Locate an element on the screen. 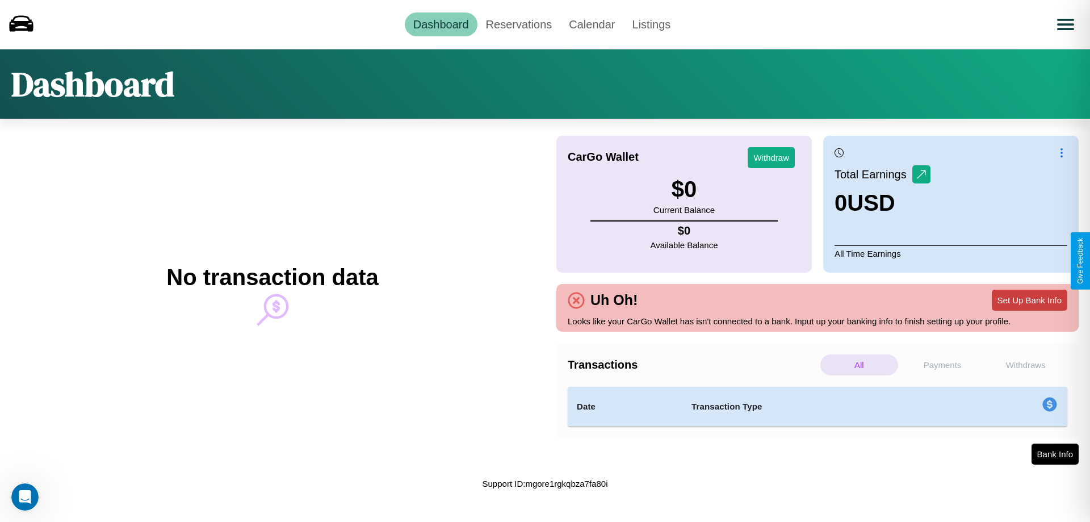 The image size is (1090, 522). h4: Transactions is located at coordinates (692, 364).